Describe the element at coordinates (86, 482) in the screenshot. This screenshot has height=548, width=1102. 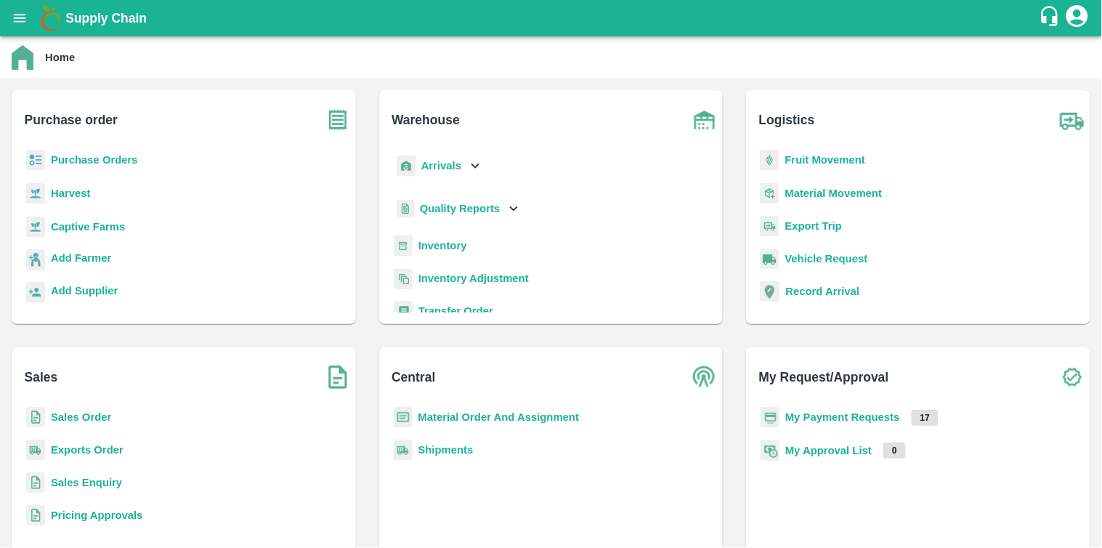
I see `b: Sales Enquiry` at that location.